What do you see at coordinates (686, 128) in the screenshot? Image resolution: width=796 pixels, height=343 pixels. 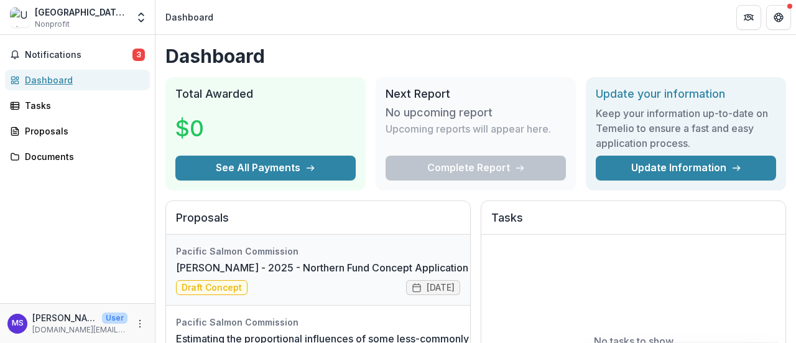 I see `h3: Keep your information up-to-date on Temelio to ensure a fast and easy application process.` at bounding box center [686, 128].